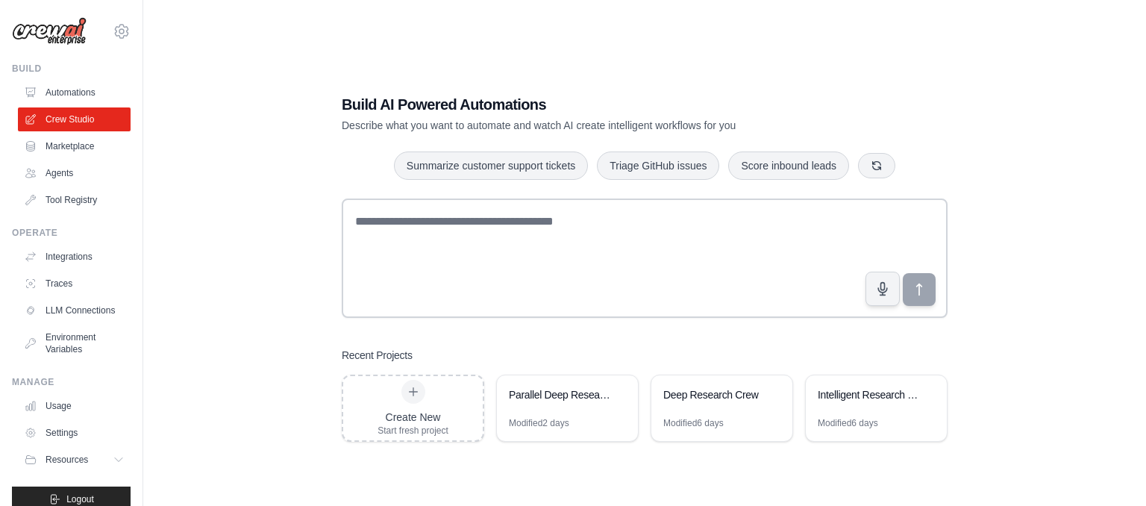 This screenshot has width=1146, height=506. Describe the element at coordinates (71, 69) in the screenshot. I see `div: Build` at that location.